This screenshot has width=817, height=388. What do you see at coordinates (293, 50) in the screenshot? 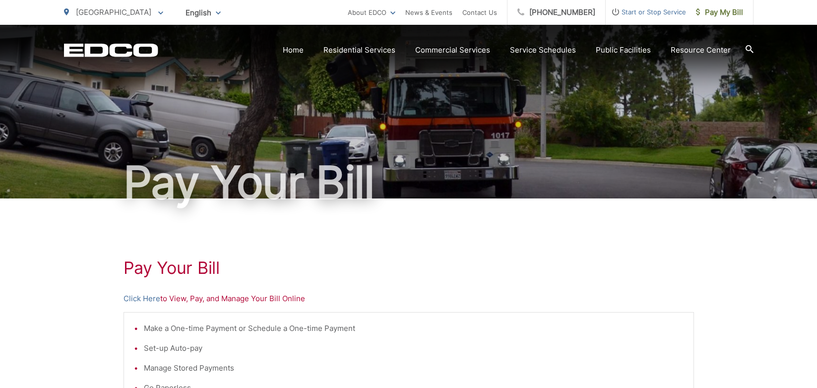
I see `a: Home` at bounding box center [293, 50].